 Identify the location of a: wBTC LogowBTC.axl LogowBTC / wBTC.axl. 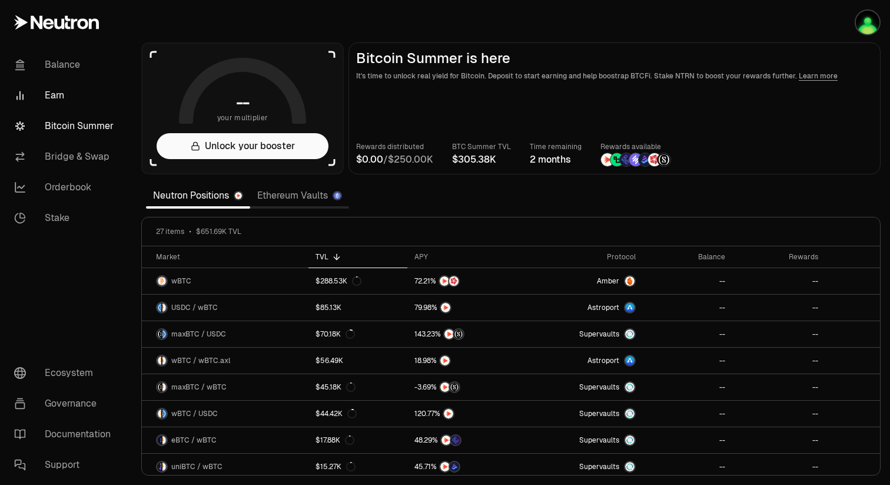
(225, 360).